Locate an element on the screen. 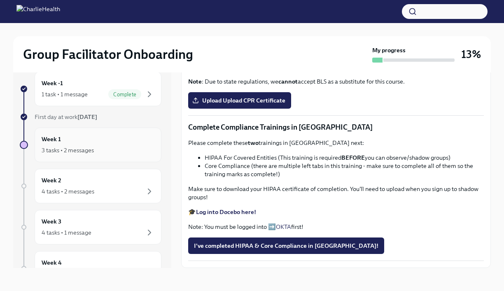 The width and height of the screenshot is (504, 291). a: Week 24 tasks • 2 messages is located at coordinates (91, 186).